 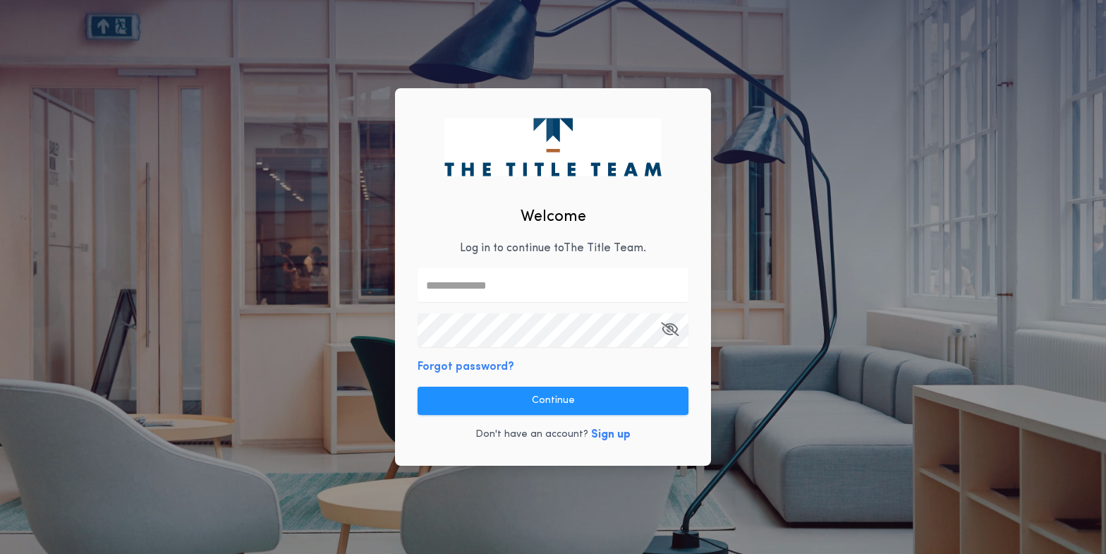 I want to click on button: Sign up, so click(x=611, y=434).